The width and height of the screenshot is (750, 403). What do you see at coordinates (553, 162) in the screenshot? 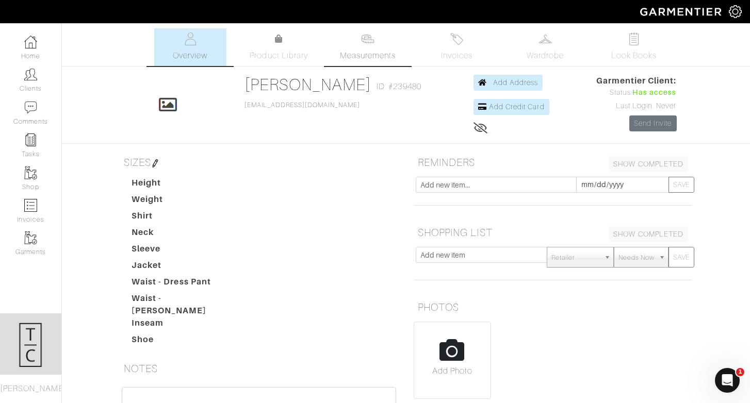
I see `h5: REMINDERS` at bounding box center [553, 162].